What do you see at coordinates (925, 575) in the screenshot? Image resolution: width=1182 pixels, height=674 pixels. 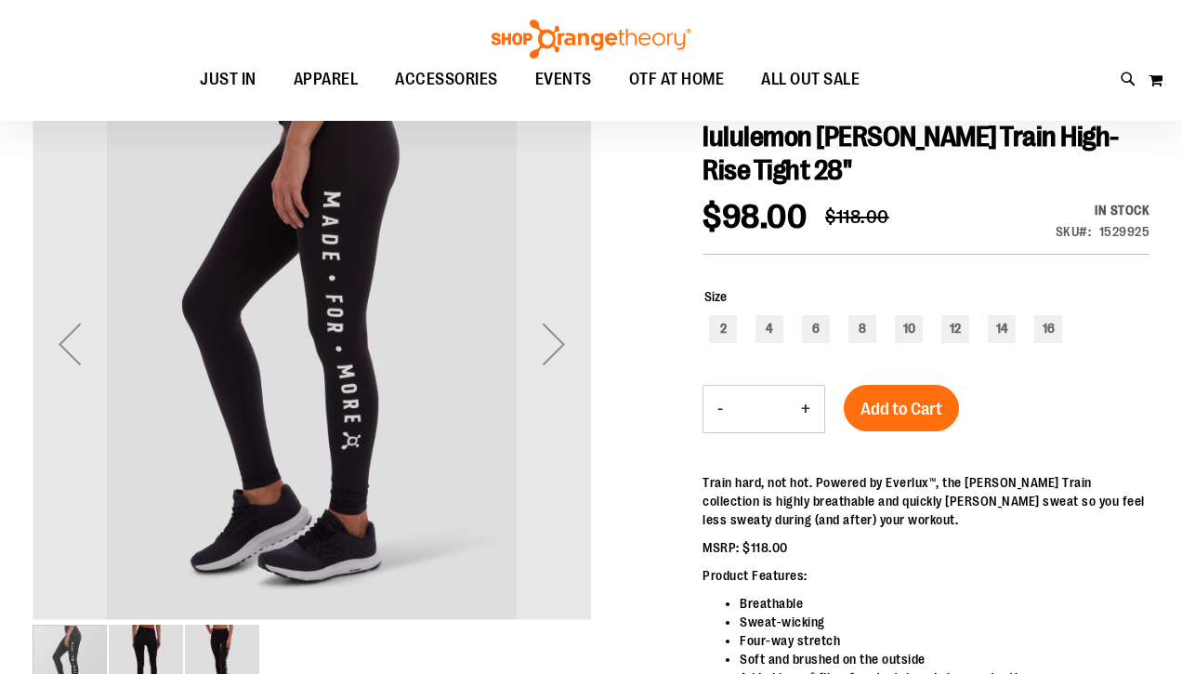 I see `p: Product Features:` at bounding box center [925, 575].